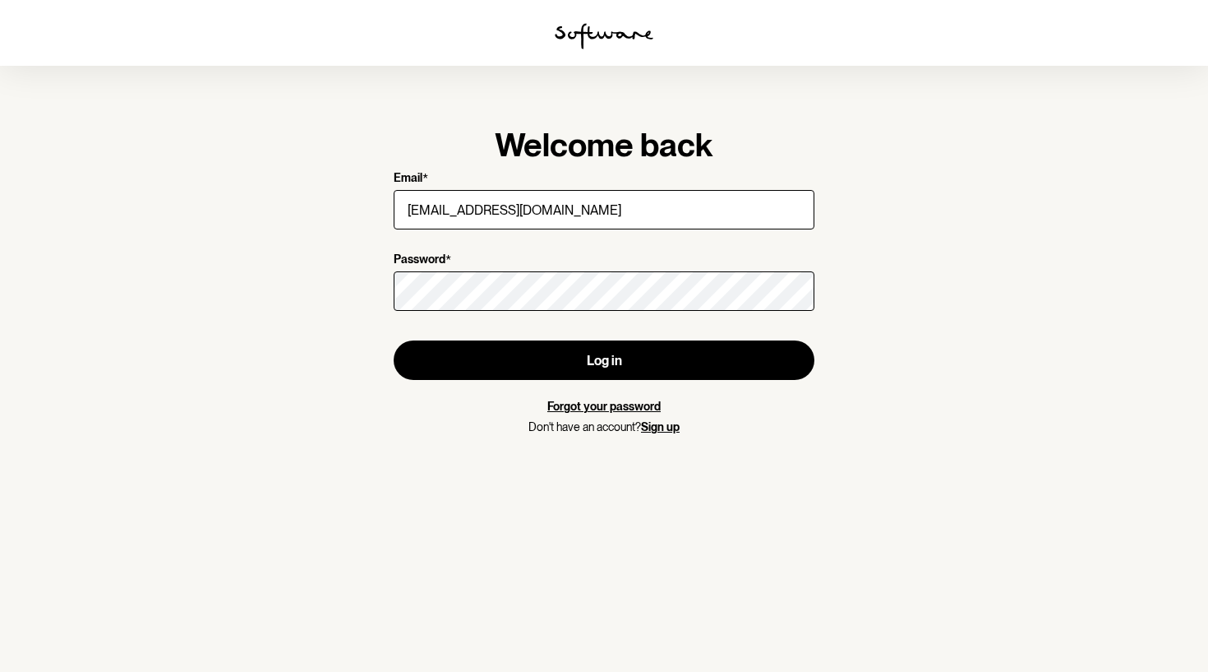 This screenshot has height=672, width=1208. Describe the element at coordinates (604, 36) in the screenshot. I see `img: software logo` at that location.